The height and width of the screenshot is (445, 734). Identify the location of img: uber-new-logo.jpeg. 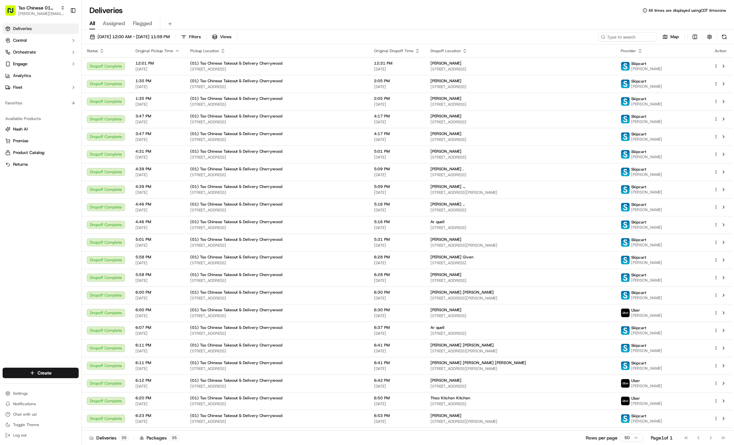
(626, 401).